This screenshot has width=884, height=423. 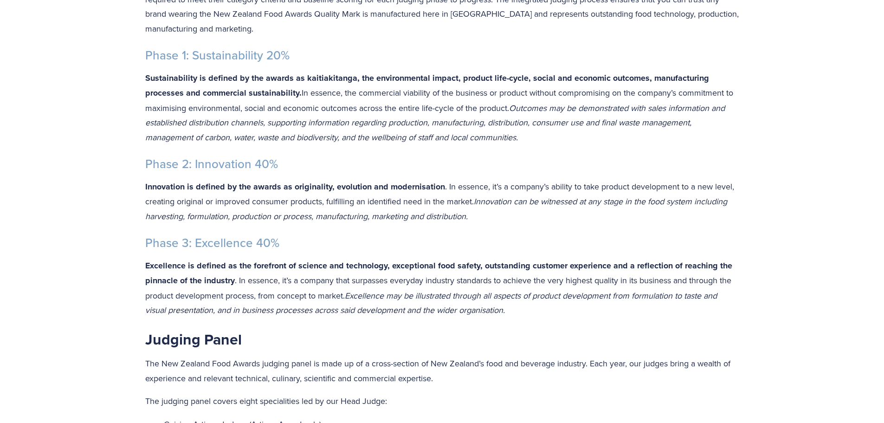 What do you see at coordinates (428, 85) in the screenshot?
I see `strong: Sustainability is defined by the awards as kaitiakitanga, the environmental impact, product life-...` at bounding box center [428, 85].